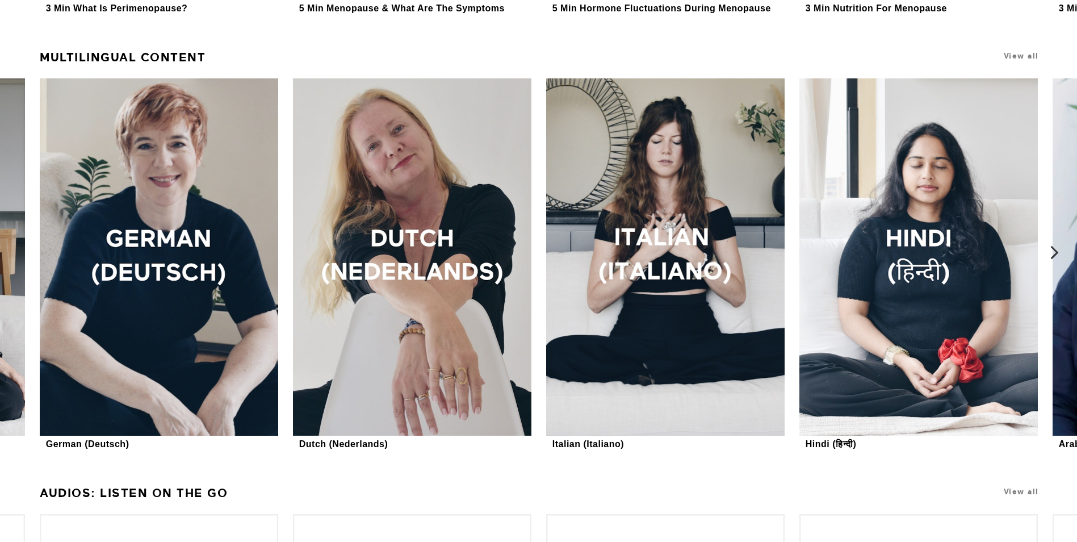  Describe the element at coordinates (588, 443) in the screenshot. I see `div: Italian (Italiano)` at that location.